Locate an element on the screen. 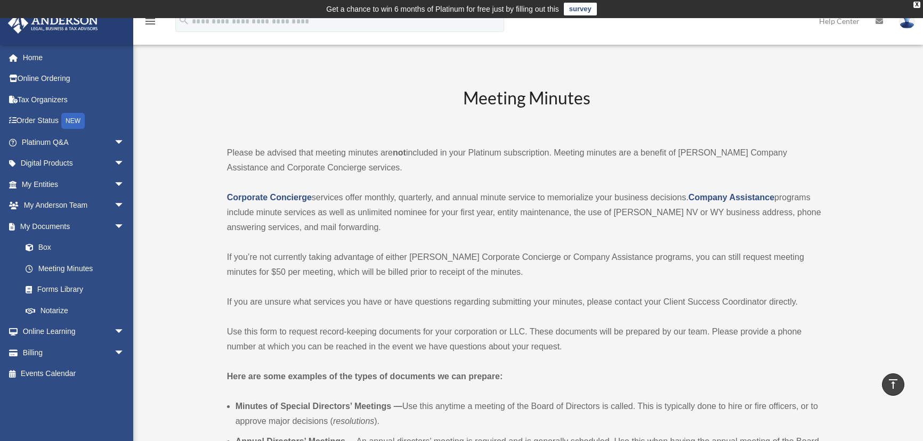 Image resolution: width=923 pixels, height=441 pixels. a: Billingarrow_drop_down is located at coordinates (74, 353).